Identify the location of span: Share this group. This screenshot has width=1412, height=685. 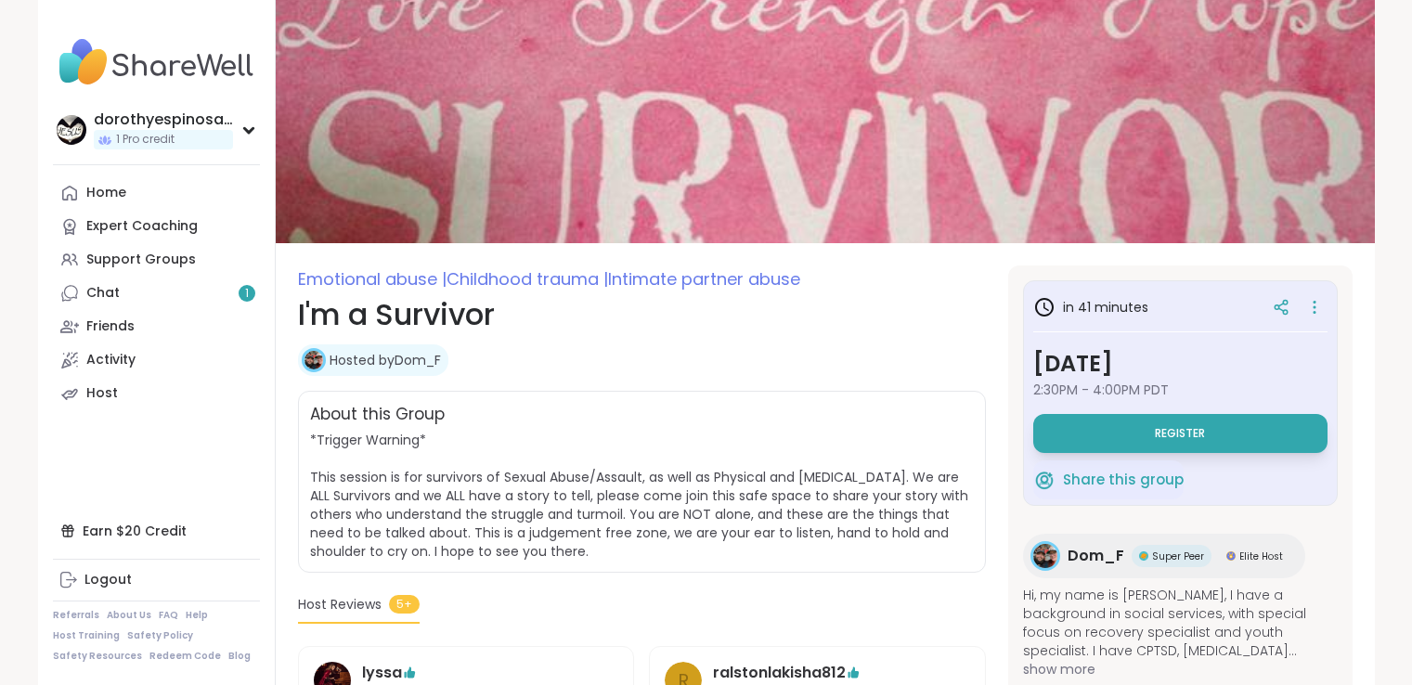
(1123, 480).